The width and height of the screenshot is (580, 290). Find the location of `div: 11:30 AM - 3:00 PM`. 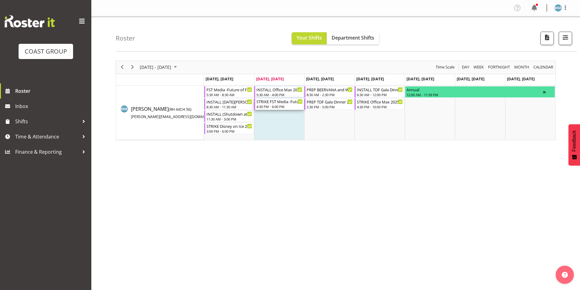

div: 11:30 AM - 3:00 PM is located at coordinates (229, 119).